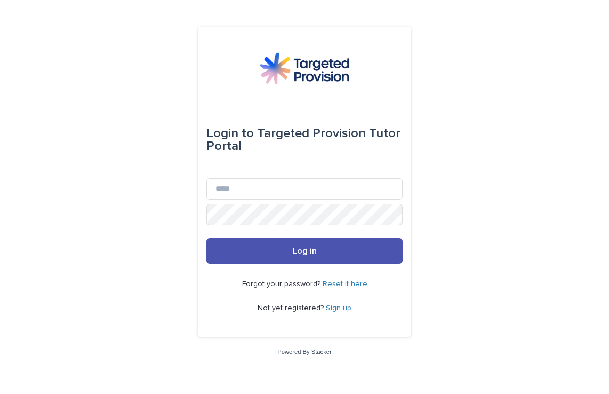  What do you see at coordinates (305, 251) in the screenshot?
I see `span: Log in` at bounding box center [305, 251].